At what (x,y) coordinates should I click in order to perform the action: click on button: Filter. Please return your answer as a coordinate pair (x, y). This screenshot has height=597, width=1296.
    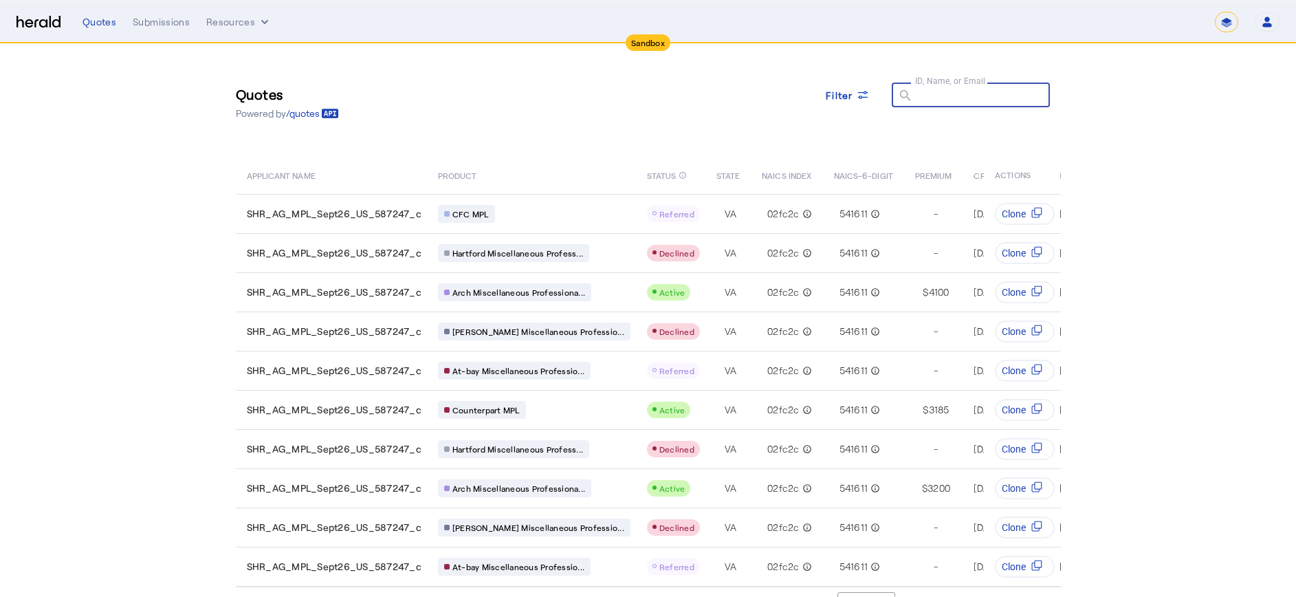
    Looking at the image, I should click on (848, 95).